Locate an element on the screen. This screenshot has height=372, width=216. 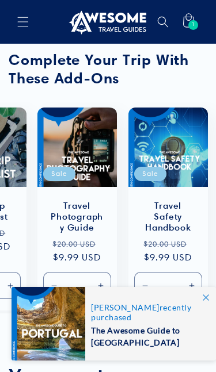
img: Awesome Travel Guides is located at coordinates (106, 22).